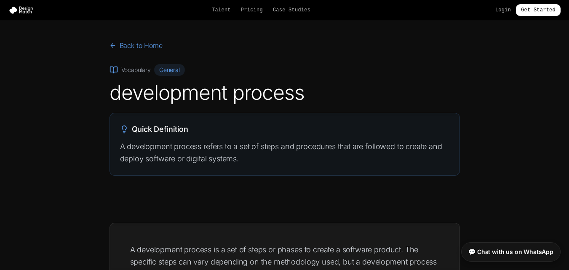 The width and height of the screenshot is (569, 270). I want to click on a: Case Studies, so click(292, 10).